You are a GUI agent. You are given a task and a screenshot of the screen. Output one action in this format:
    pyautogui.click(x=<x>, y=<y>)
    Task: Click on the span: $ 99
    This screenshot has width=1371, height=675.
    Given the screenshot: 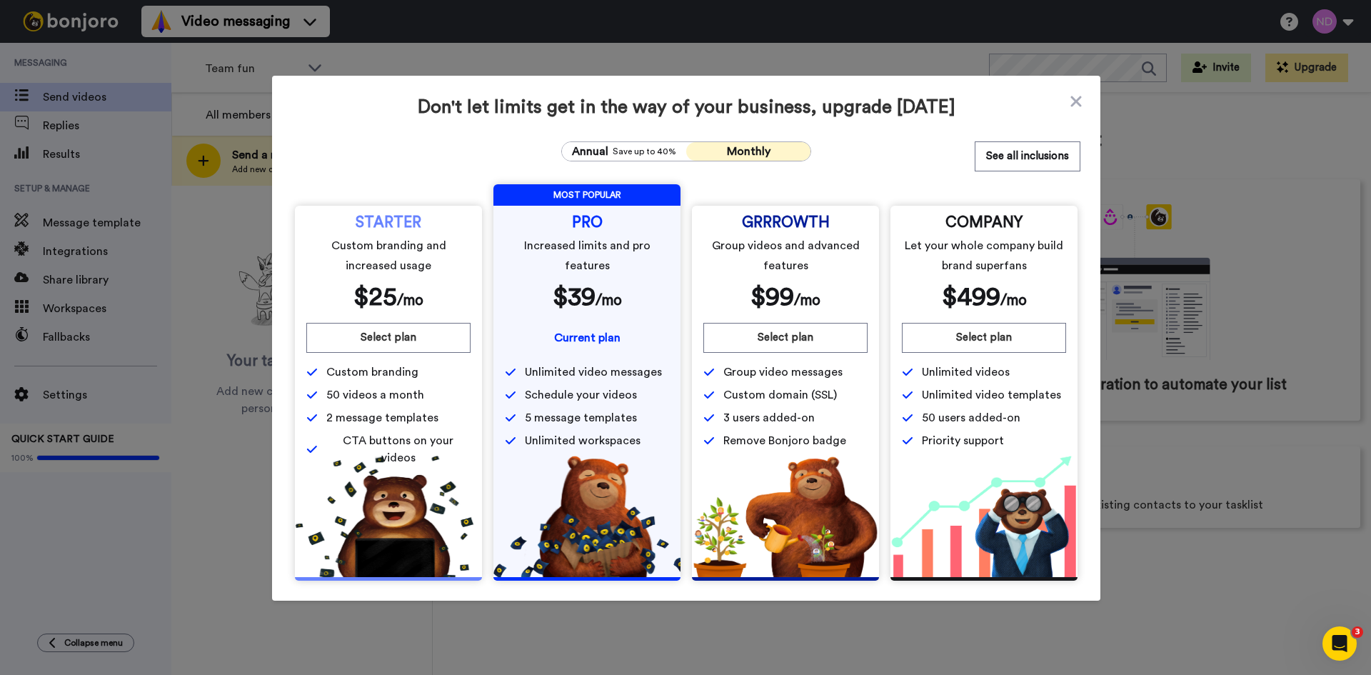 What is the action you would take?
    pyautogui.click(x=772, y=297)
    